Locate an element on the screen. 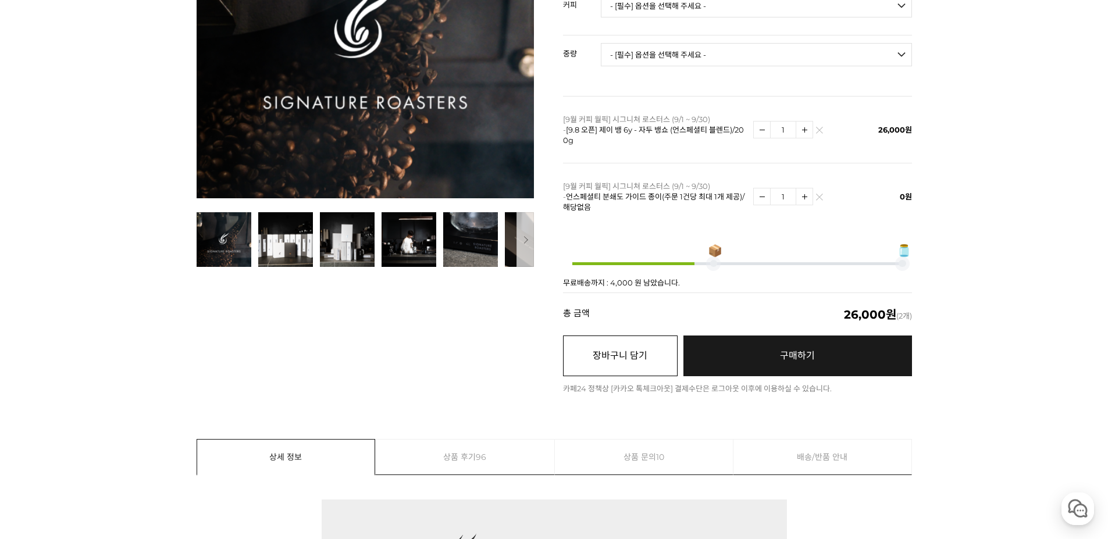 The image size is (1108, 539). a: 홈 is located at coordinates (40, 383).